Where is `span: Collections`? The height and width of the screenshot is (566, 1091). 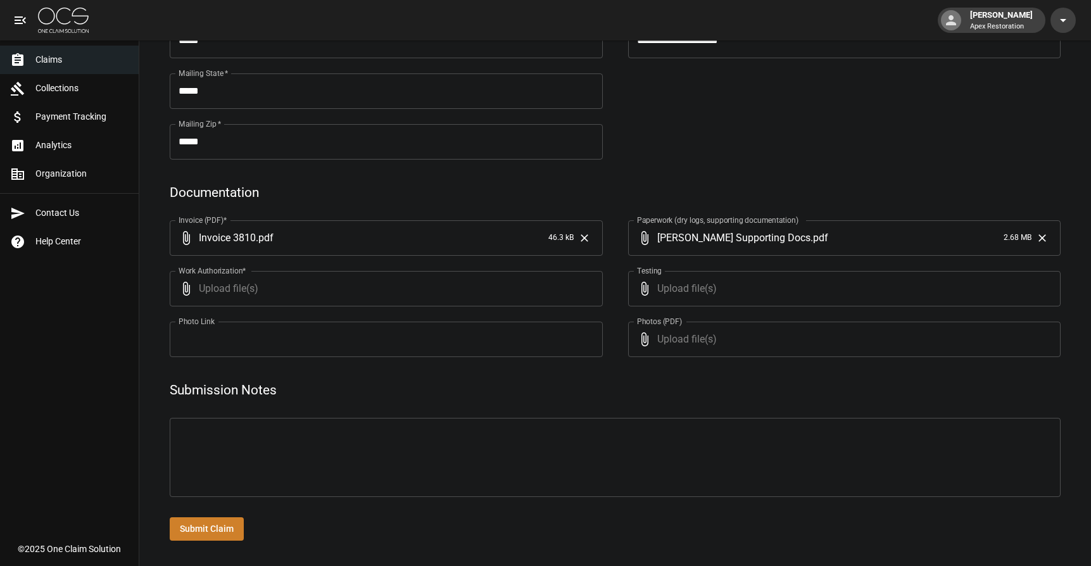
span: Collections is located at coordinates (82, 88).